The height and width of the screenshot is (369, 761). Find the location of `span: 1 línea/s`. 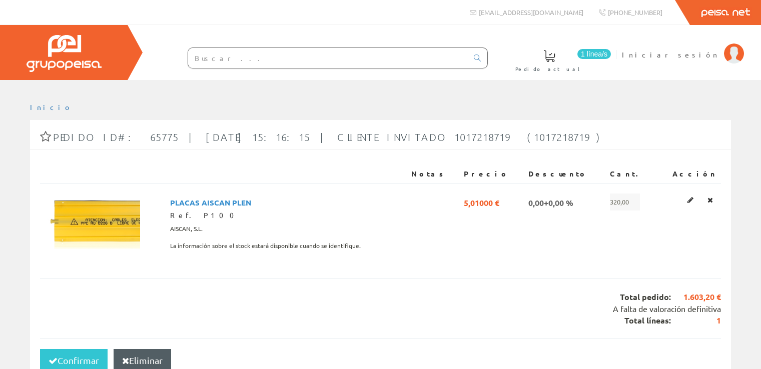

span: 1 línea/s is located at coordinates (594, 54).